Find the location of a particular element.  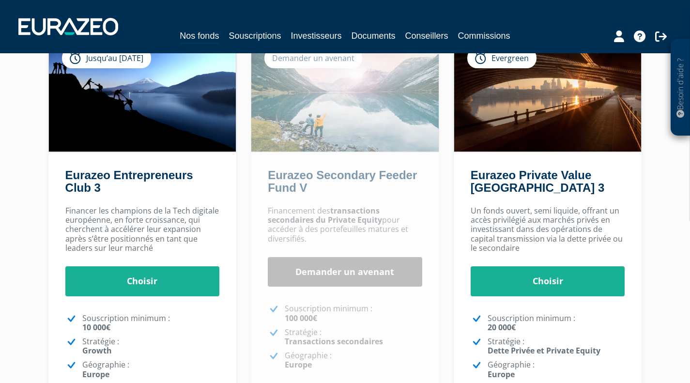

strong: 10 000€ is located at coordinates (96, 327).